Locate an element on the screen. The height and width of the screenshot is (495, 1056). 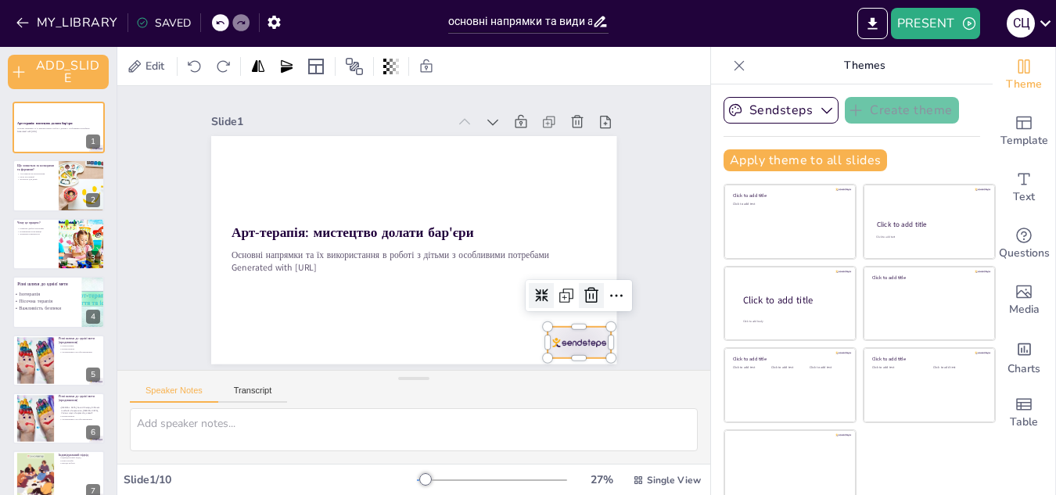
p: Різні шляхи до однієї мети is located at coordinates (59, 285).